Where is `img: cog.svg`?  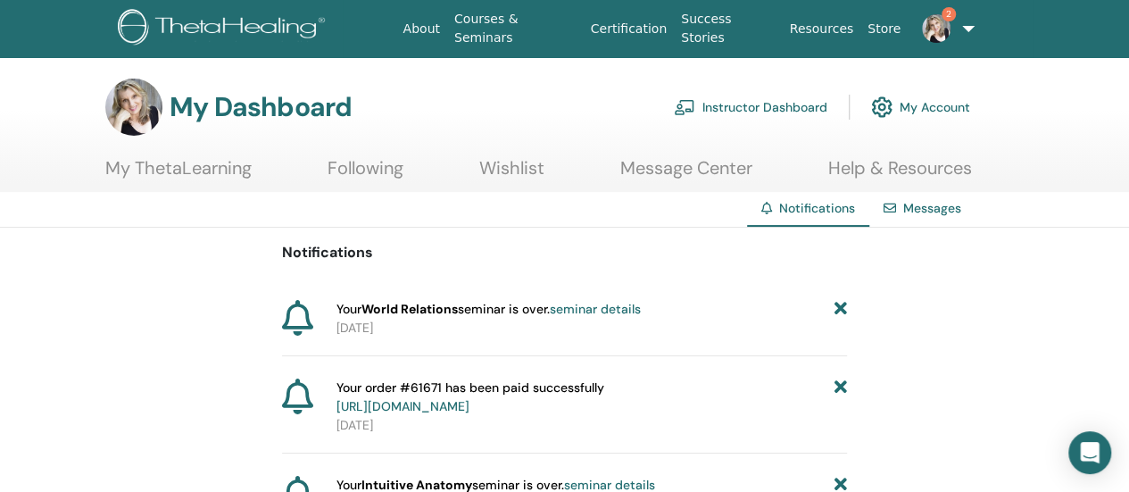 img: cog.svg is located at coordinates (881, 107).